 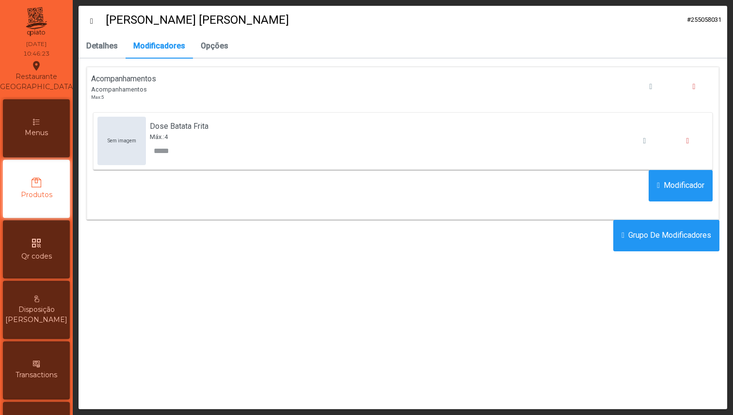 What do you see at coordinates (122, 141) in the screenshot?
I see `span: Sem imagem` at bounding box center [122, 141].